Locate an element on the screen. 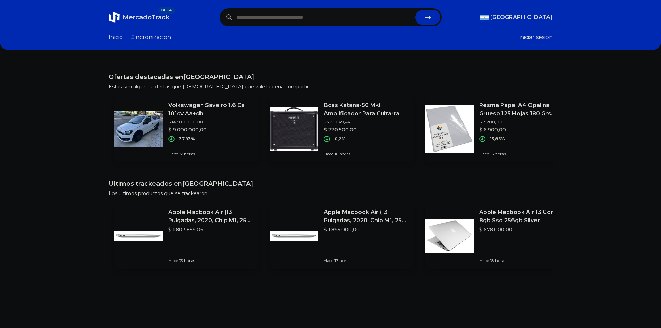  p: $ 1.895.000,00 is located at coordinates (366, 230).